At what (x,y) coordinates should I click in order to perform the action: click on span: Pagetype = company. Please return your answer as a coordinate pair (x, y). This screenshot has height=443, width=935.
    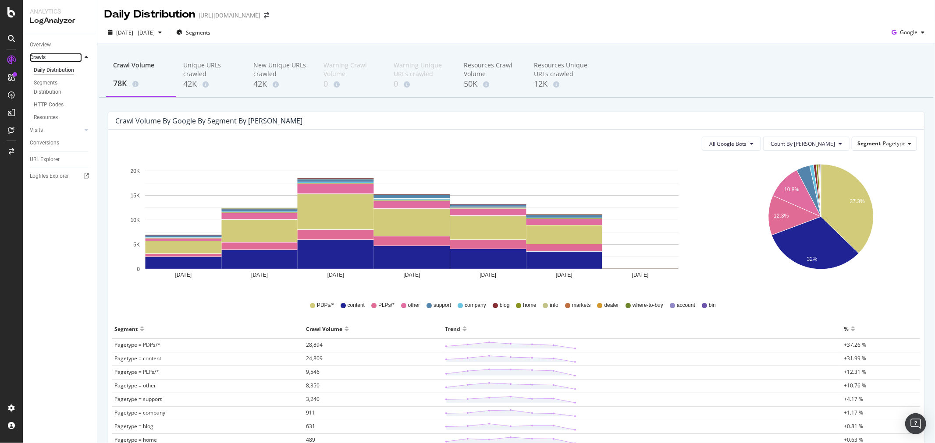
    Looking at the image, I should click on (140, 413).